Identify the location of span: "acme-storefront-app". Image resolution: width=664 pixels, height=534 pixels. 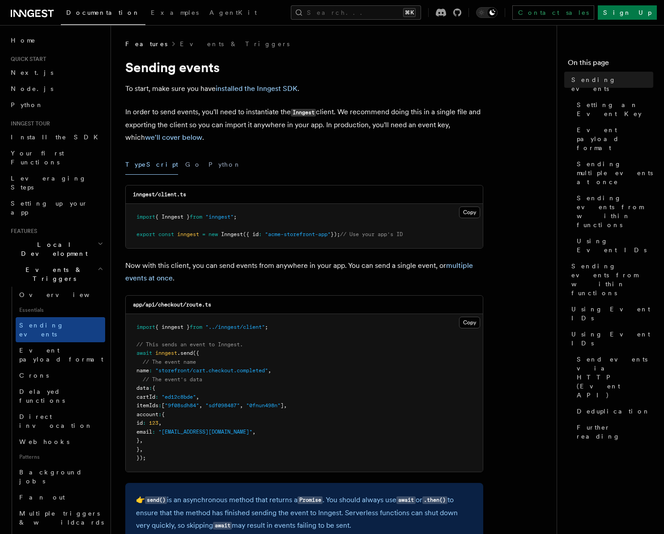
(298, 234).